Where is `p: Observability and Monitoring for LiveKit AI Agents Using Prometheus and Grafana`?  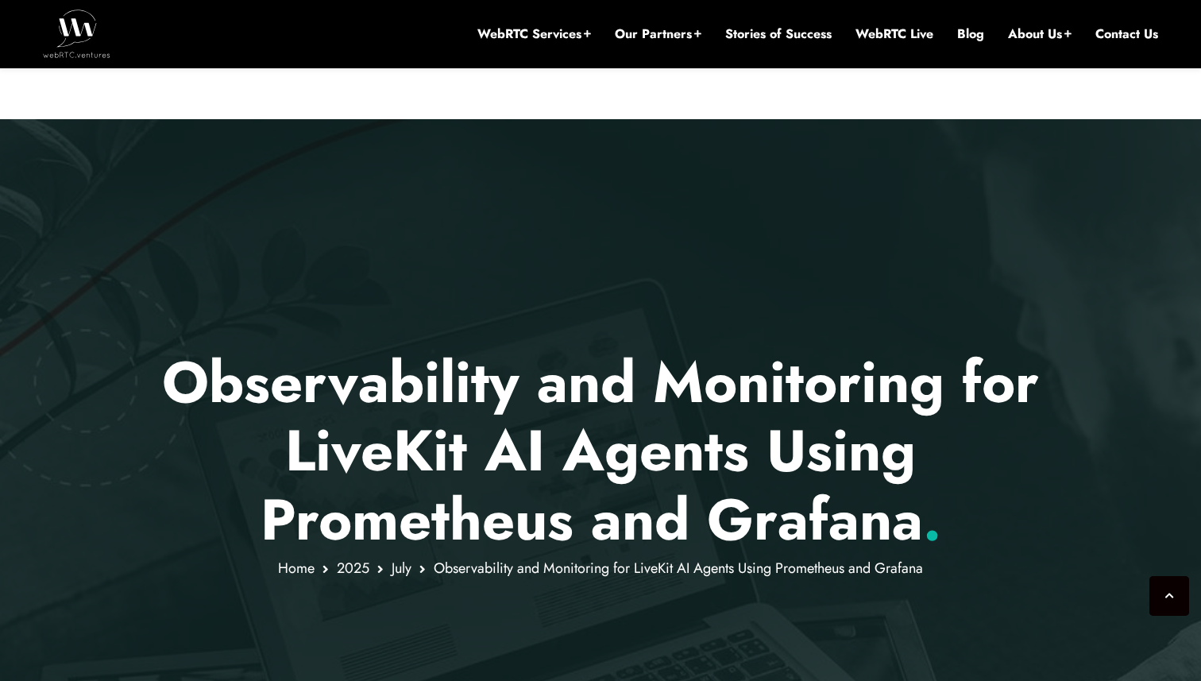 p: Observability and Monitoring for LiveKit AI Agents Using Prometheus and Grafana is located at coordinates (601, 450).